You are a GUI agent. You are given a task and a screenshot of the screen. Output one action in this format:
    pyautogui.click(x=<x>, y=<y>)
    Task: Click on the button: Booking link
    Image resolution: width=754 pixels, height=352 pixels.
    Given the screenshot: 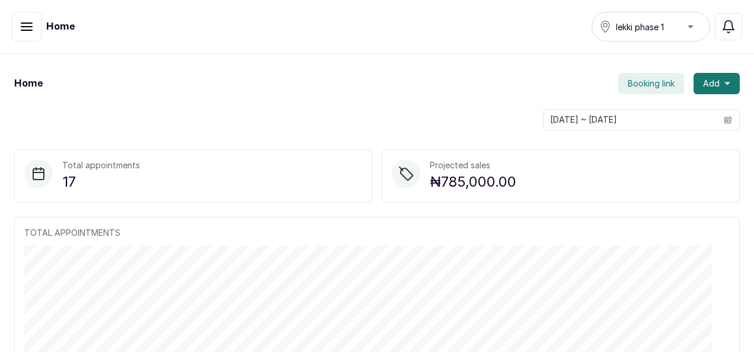 What is the action you would take?
    pyautogui.click(x=651, y=84)
    